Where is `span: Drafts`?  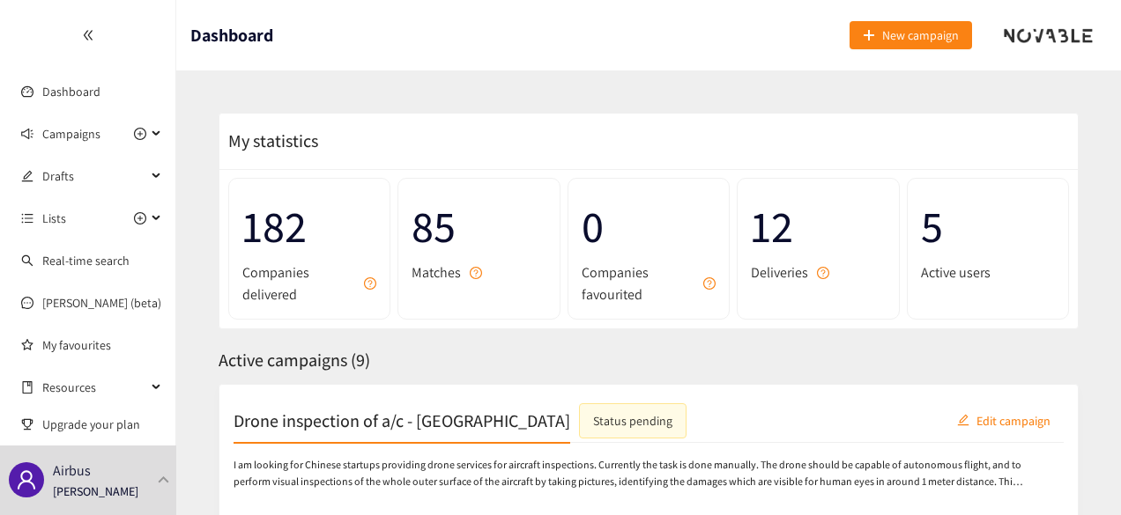
span: Drafts is located at coordinates (94, 176).